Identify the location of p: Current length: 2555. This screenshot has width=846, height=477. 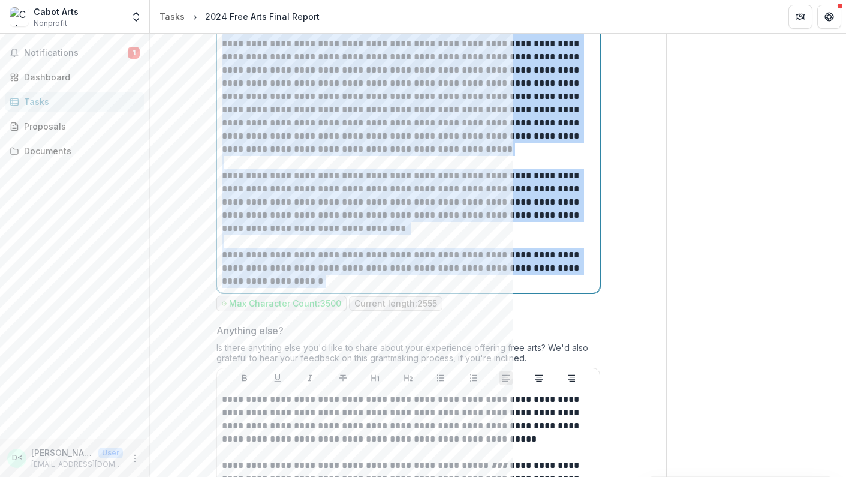
(396, 303).